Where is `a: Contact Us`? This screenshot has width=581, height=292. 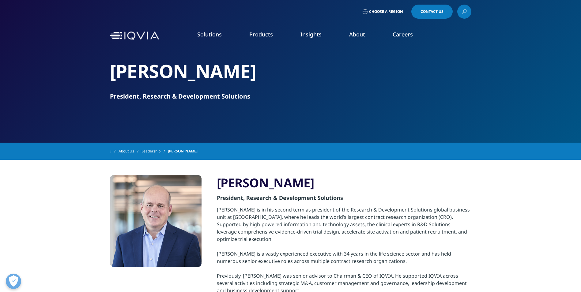 a: Contact Us is located at coordinates (432, 12).